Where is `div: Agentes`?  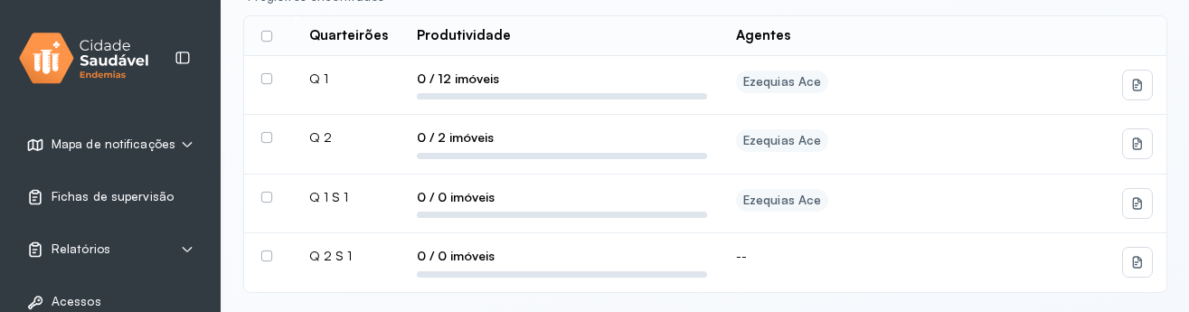 div: Agentes is located at coordinates (763, 35).